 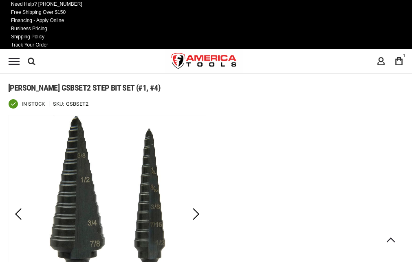 What do you see at coordinates (404, 55) in the screenshot?
I see `span: 1` at bounding box center [404, 55].